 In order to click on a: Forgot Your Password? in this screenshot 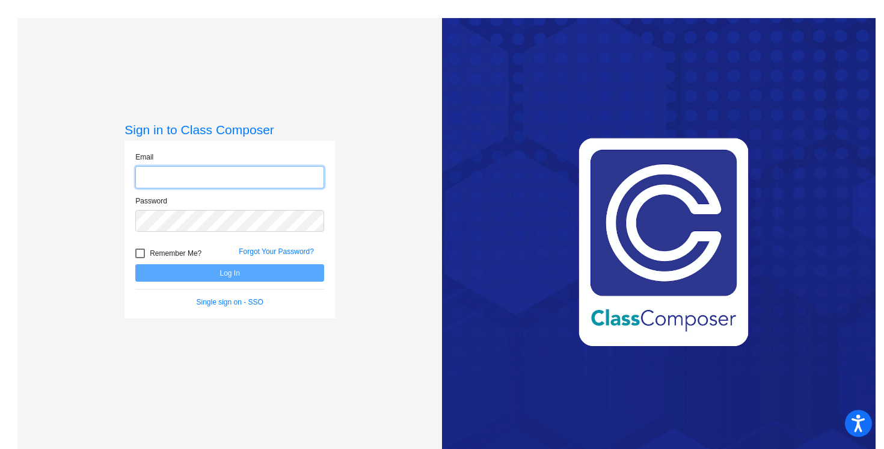, I will do `click(276, 251)`.